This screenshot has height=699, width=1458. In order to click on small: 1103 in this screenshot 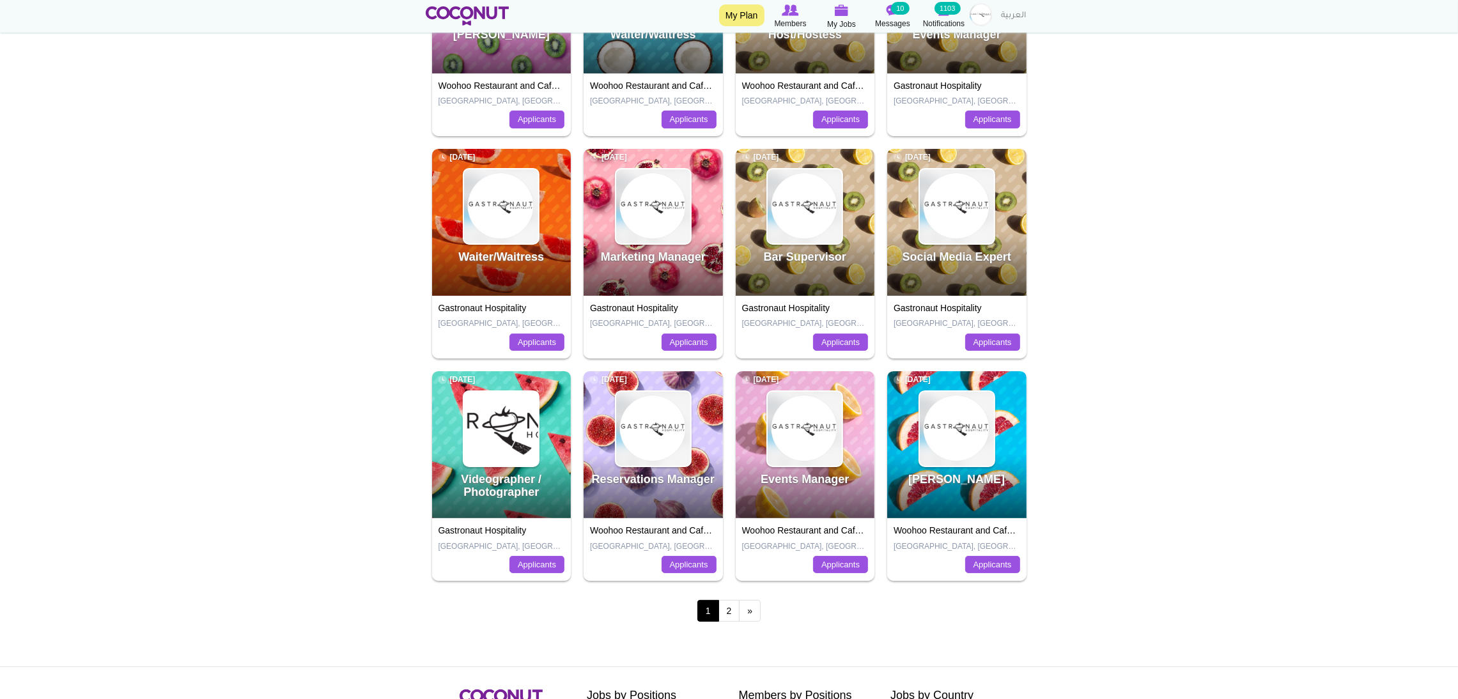, I will do `click(947, 8)`.